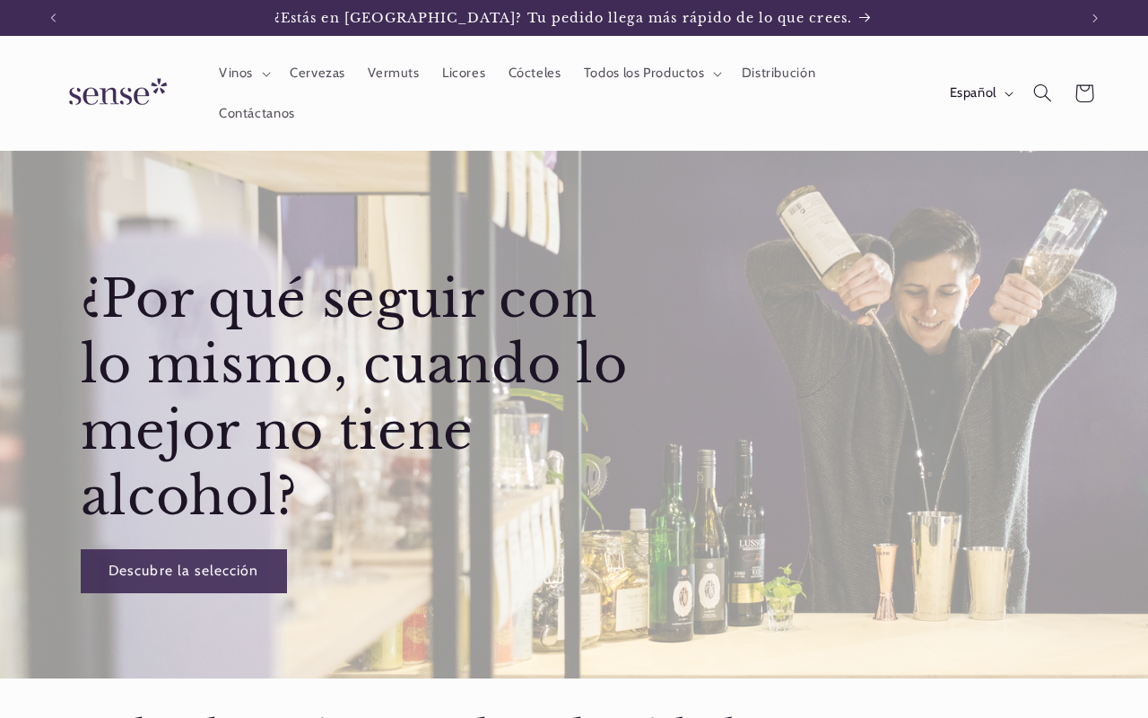 The width and height of the screenshot is (1148, 718). I want to click on span: Vinos, so click(236, 73).